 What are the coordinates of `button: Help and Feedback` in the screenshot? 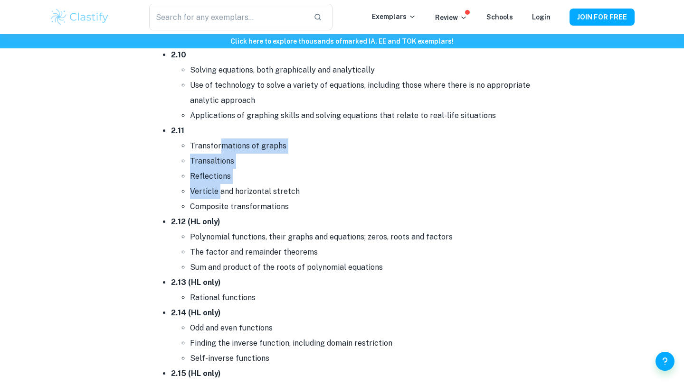 It's located at (665, 362).